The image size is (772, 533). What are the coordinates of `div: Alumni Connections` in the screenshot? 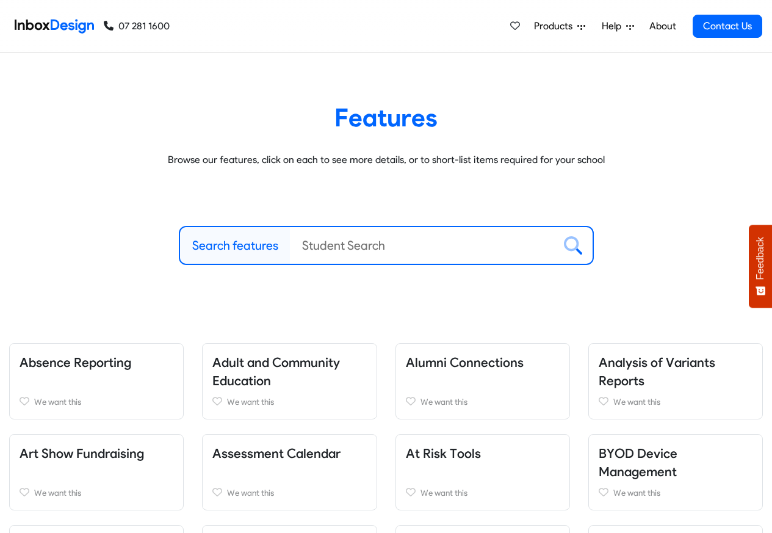 It's located at (483, 381).